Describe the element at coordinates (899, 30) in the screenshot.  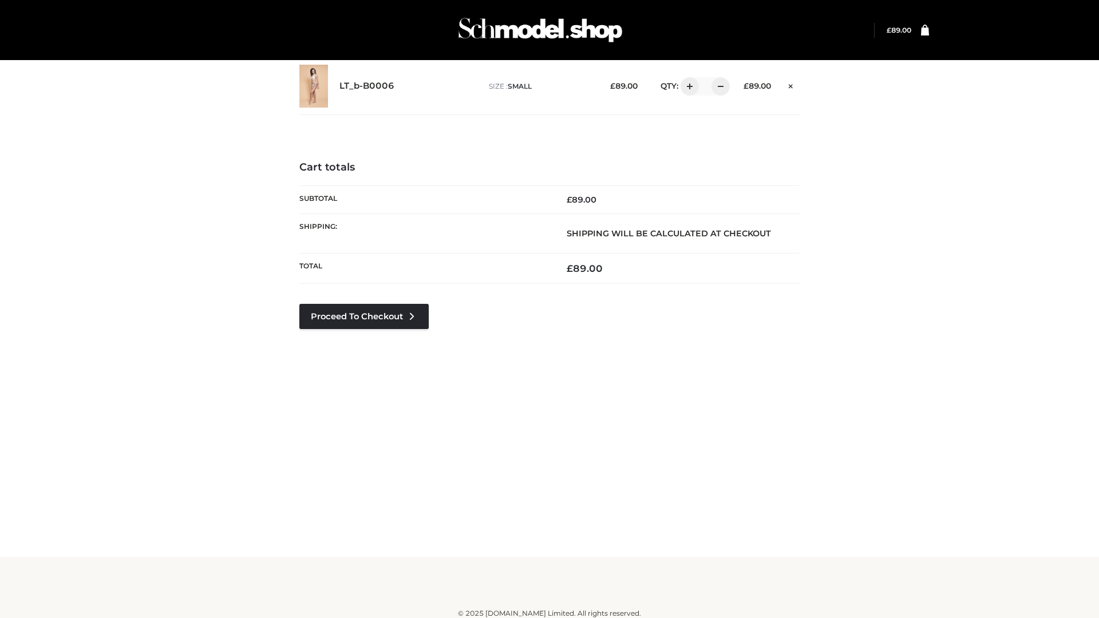
I see `a: £89.00` at that location.